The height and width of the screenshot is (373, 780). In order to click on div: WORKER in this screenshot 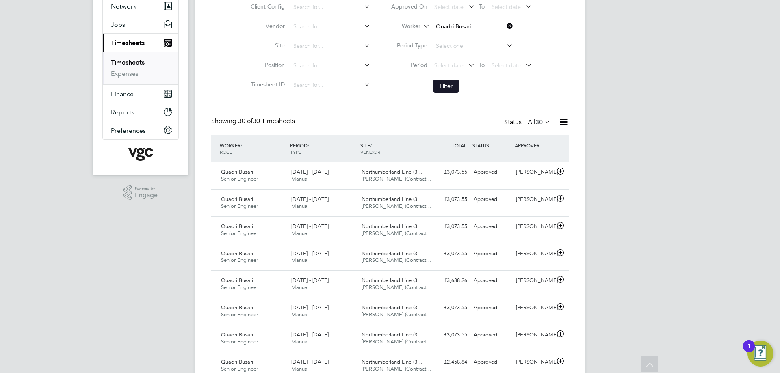, I will do `click(253, 149)`.